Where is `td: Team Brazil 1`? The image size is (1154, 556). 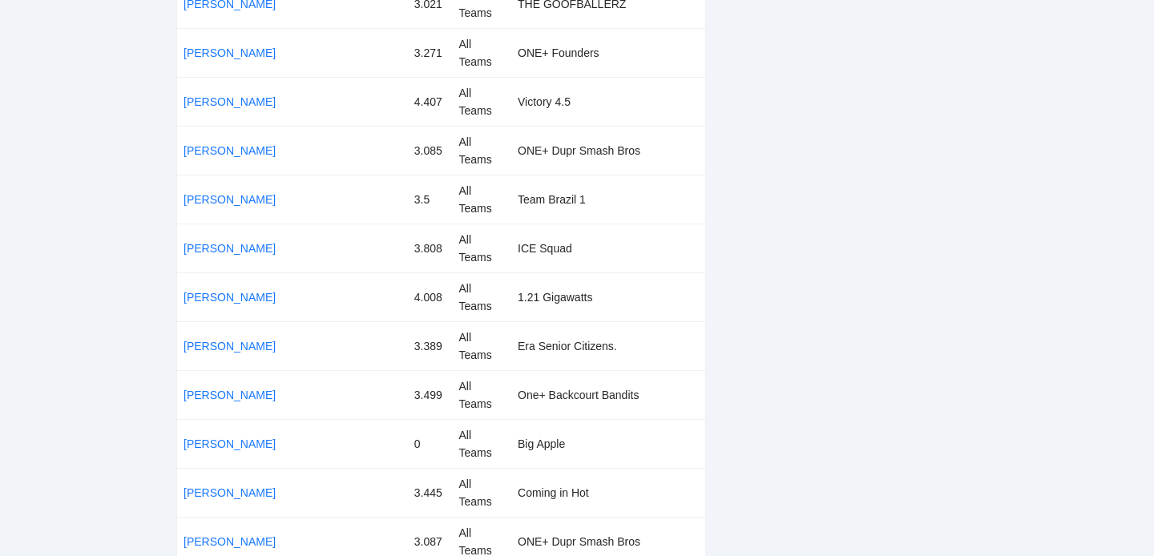
td: Team Brazil 1 is located at coordinates (608, 200).